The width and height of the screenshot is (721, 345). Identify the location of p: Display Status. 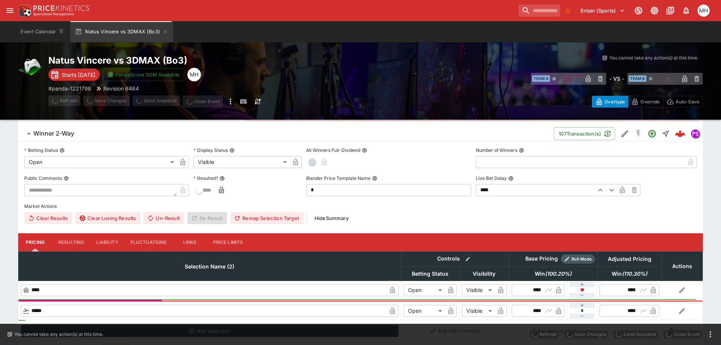
(210, 150).